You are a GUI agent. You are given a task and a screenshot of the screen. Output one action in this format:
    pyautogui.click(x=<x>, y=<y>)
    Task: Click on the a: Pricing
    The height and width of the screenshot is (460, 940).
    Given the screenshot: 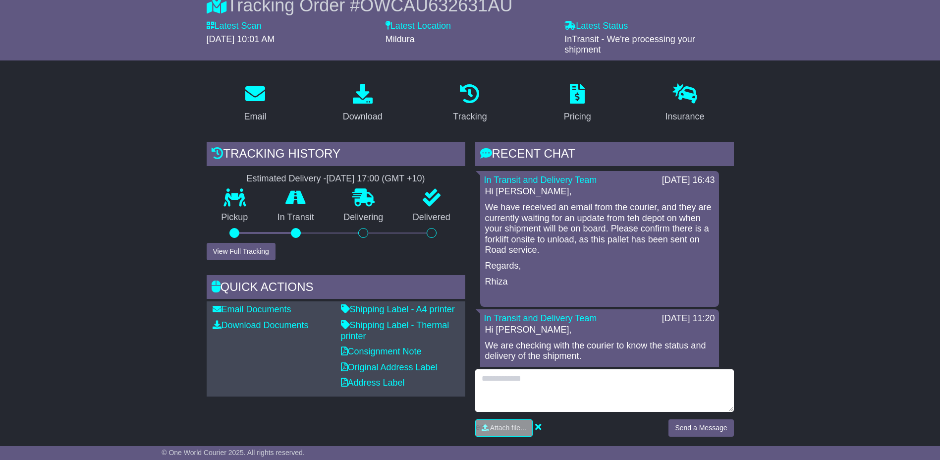 What is the action you would take?
    pyautogui.click(x=577, y=104)
    